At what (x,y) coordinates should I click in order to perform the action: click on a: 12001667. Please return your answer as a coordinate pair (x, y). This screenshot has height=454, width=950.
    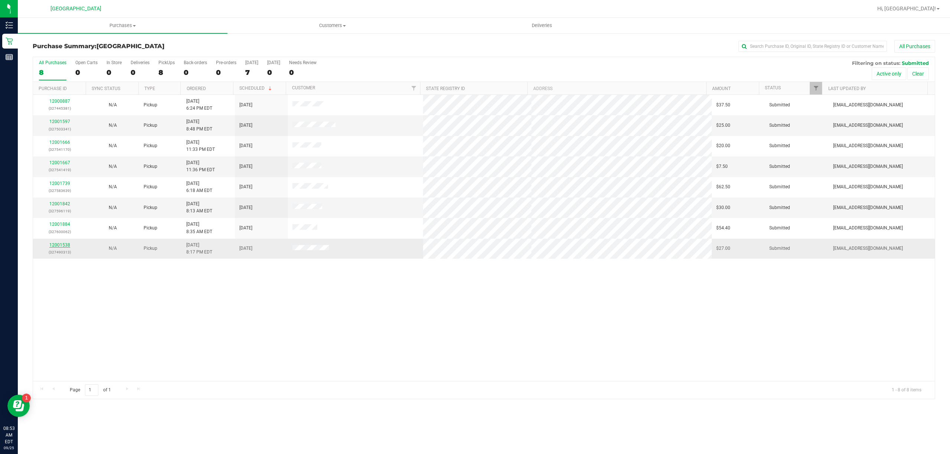
    Looking at the image, I should click on (60, 163).